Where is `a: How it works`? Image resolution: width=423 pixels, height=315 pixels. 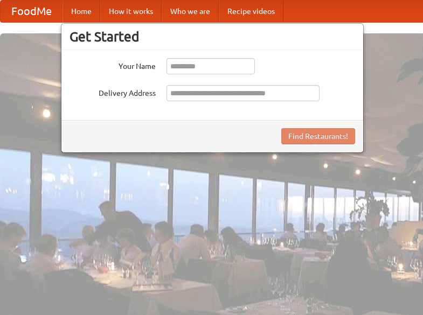
a: How it works is located at coordinates (131, 11).